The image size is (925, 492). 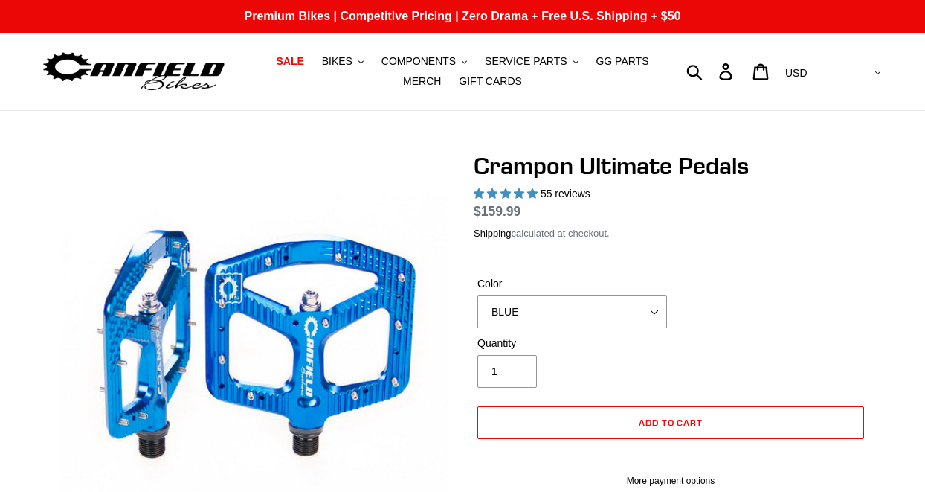 What do you see at coordinates (572, 343) in the screenshot?
I see `label: Quantity` at bounding box center [572, 343].